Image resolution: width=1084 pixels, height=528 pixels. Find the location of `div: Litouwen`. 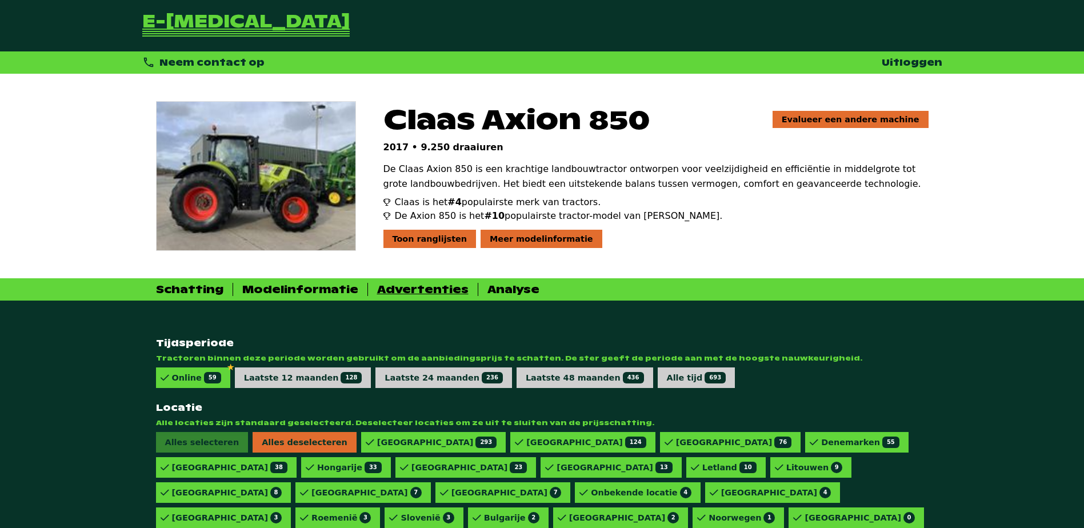

div: Litouwen is located at coordinates (814, 468).